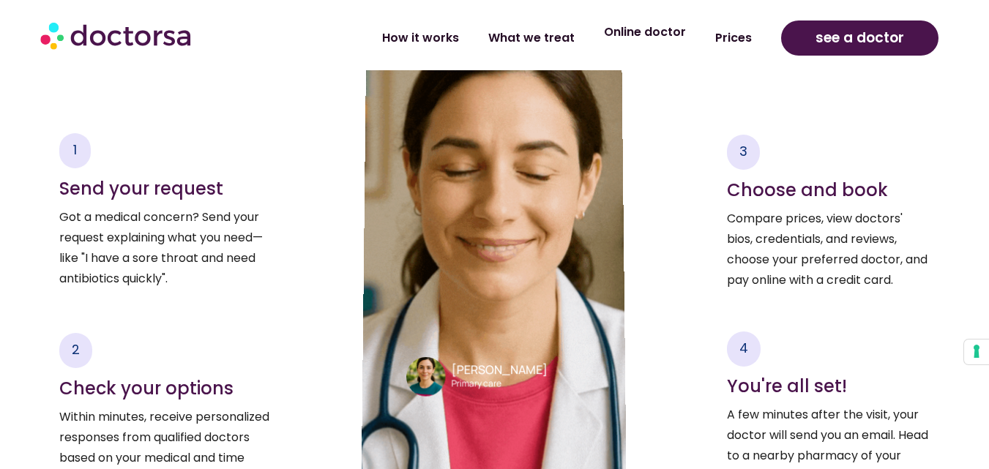 Image resolution: width=989 pixels, height=469 pixels. I want to click on h4: Choose and book, so click(828, 190).